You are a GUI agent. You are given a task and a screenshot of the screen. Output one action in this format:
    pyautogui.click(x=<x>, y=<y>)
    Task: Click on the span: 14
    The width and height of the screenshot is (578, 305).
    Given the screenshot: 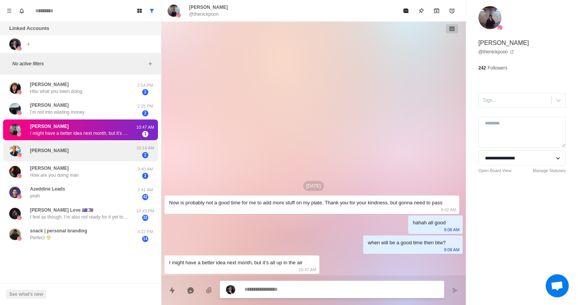 What is the action you would take?
    pyautogui.click(x=145, y=239)
    